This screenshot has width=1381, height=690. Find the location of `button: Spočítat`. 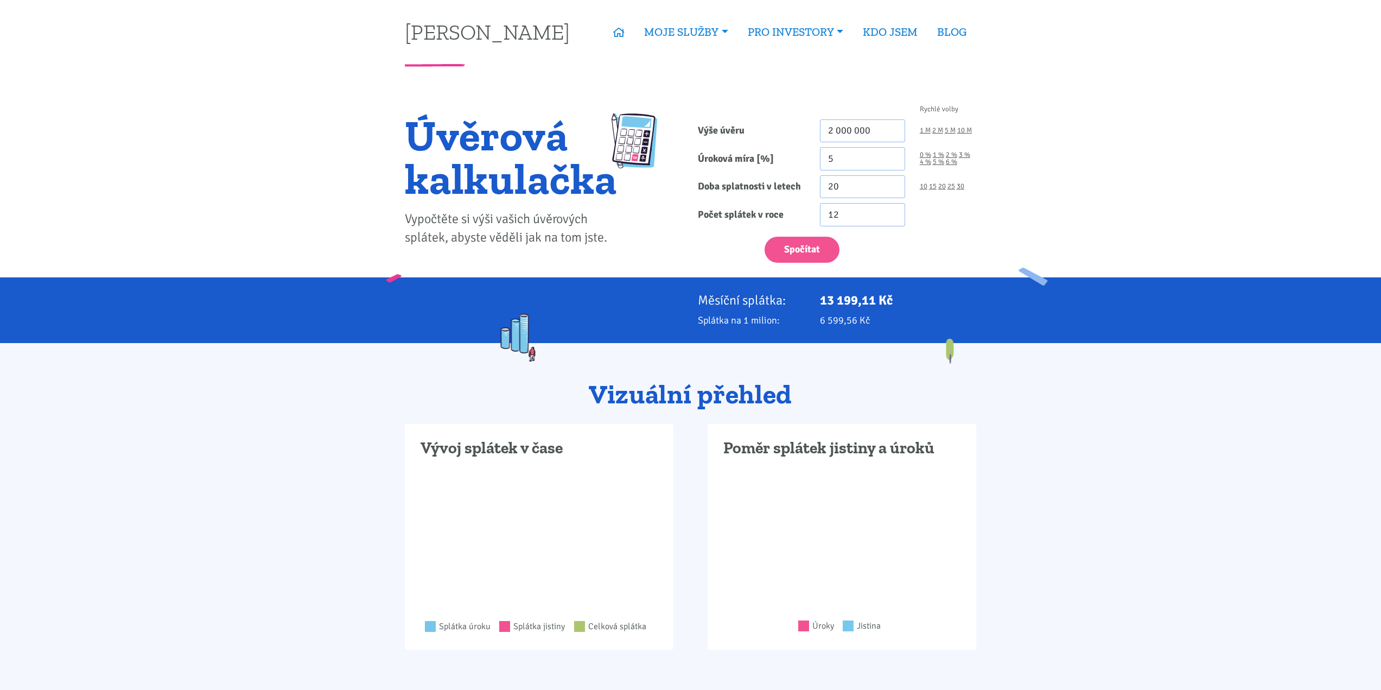

button: Spočítat is located at coordinates (802, 250).